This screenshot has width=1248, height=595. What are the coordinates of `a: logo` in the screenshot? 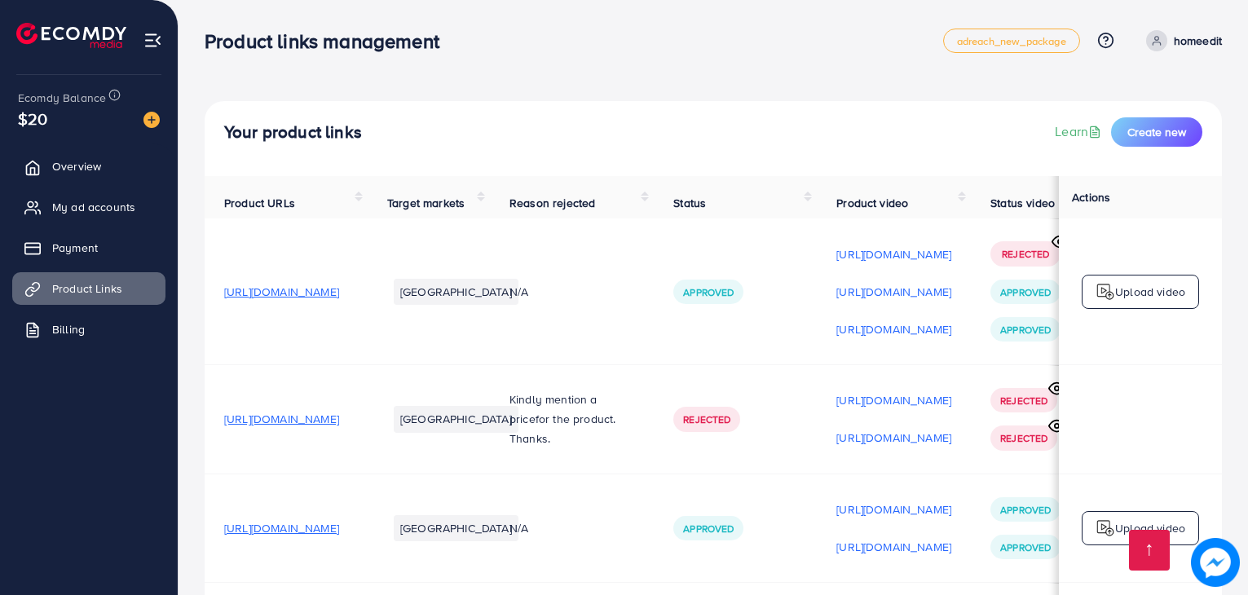 It's located at (71, 35).